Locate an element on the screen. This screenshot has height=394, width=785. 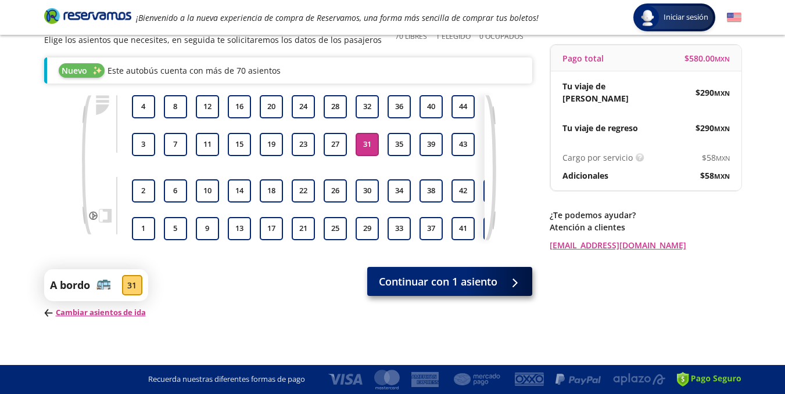
button: 4 is located at coordinates (143, 107).